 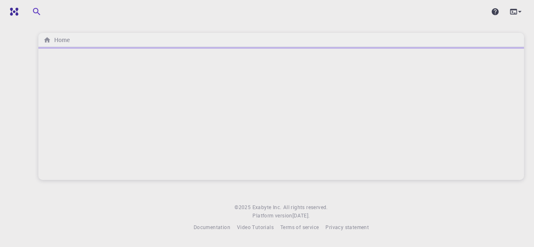 What do you see at coordinates (305, 208) in the screenshot?
I see `span: All rights reserved.` at bounding box center [305, 208].